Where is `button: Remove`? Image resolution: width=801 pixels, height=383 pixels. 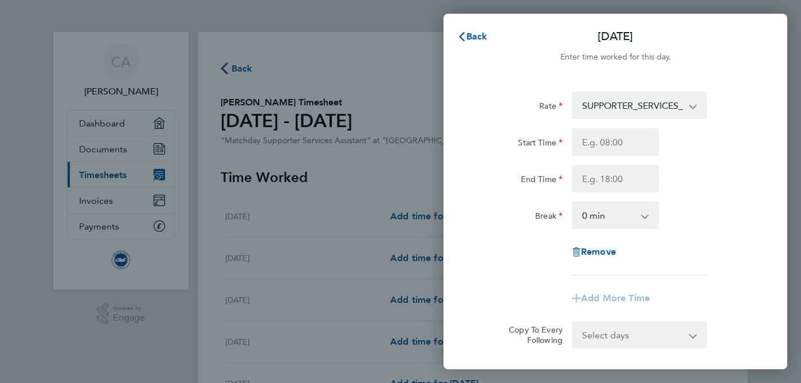
button: Remove is located at coordinates (593, 252).